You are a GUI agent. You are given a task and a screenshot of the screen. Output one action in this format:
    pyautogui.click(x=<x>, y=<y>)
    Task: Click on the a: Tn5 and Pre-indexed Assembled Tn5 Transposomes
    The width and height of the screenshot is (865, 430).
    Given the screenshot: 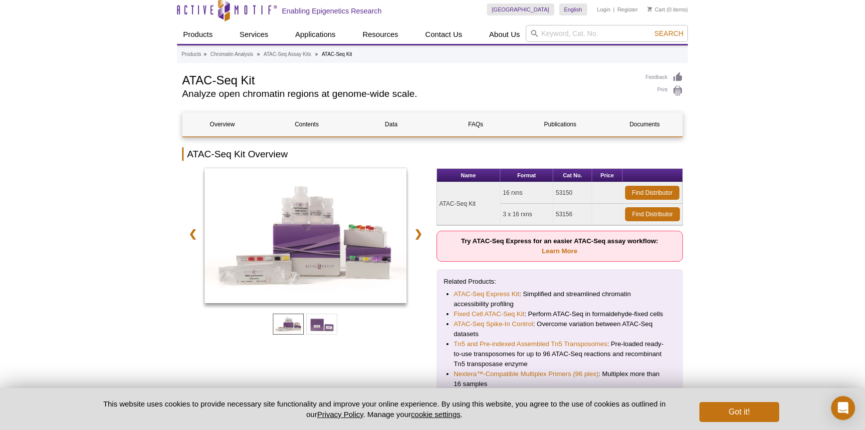 What is the action you would take?
    pyautogui.click(x=531, y=344)
    